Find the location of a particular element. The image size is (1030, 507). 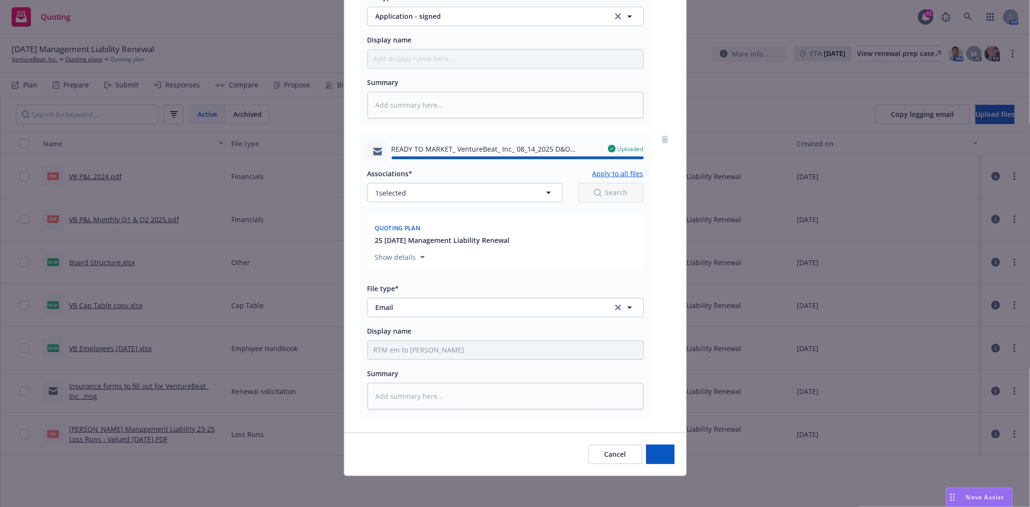

button: Cancel is located at coordinates (615, 455).